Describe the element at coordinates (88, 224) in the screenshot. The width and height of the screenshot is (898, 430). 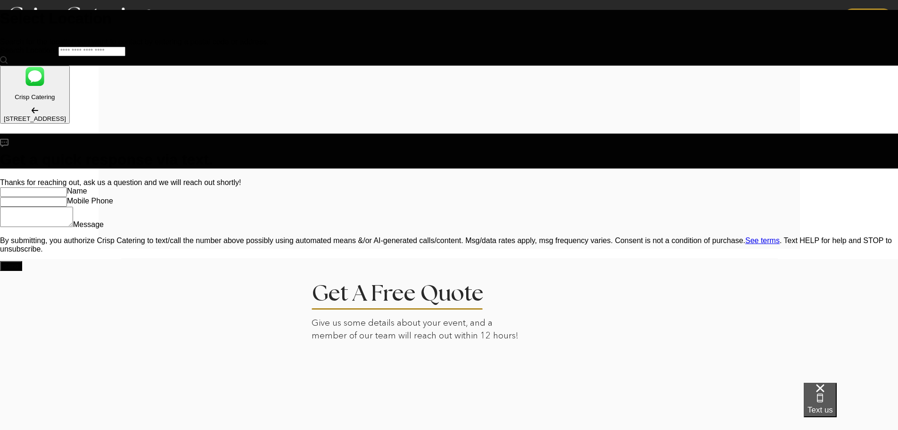
I see `label: Message` at that location.